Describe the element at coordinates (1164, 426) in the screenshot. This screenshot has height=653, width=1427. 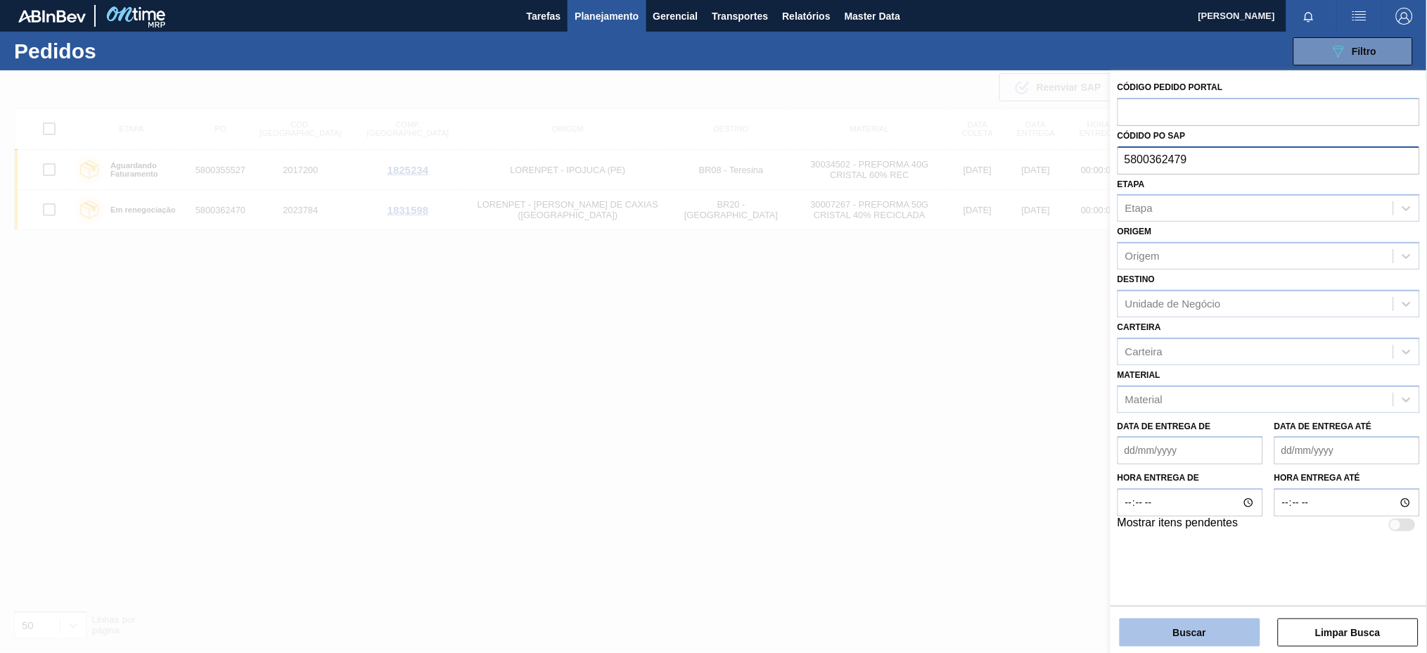
I see `label: Data de Entrega de` at that location.